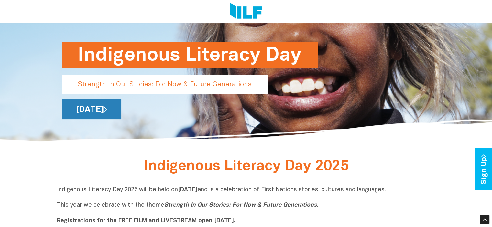 This screenshot has width=492, height=227. Describe the element at coordinates (485, 220) in the screenshot. I see `div: Scroll Back to Top` at that location.